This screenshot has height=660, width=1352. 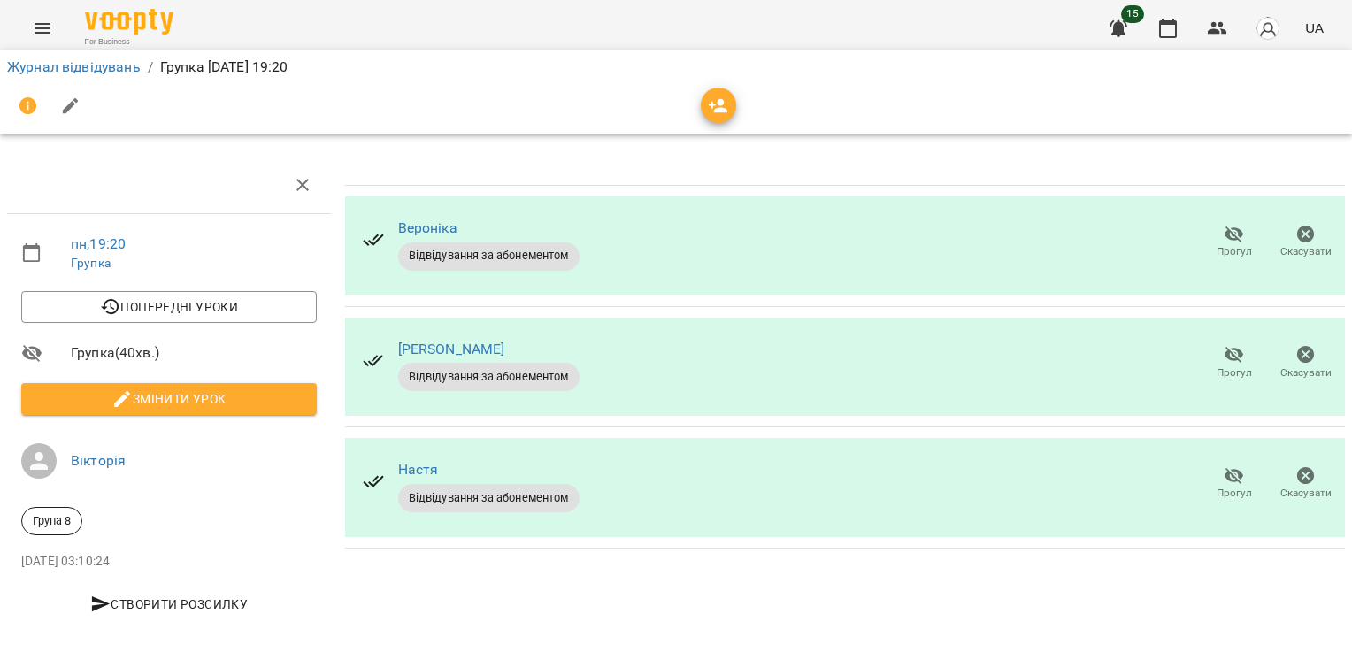 I want to click on a: Вікторія, so click(x=98, y=460).